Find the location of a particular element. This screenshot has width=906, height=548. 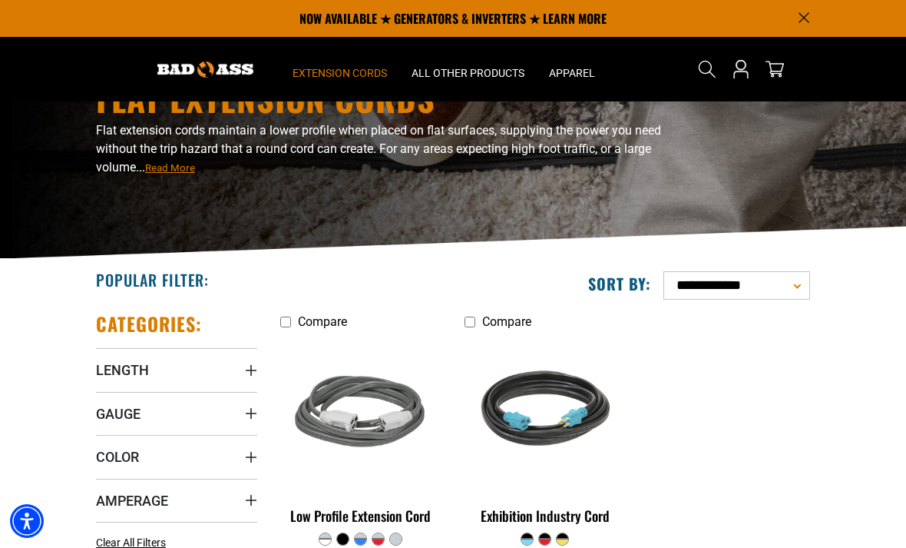

div: Exhibition Industry Cord is located at coordinates (545, 515).